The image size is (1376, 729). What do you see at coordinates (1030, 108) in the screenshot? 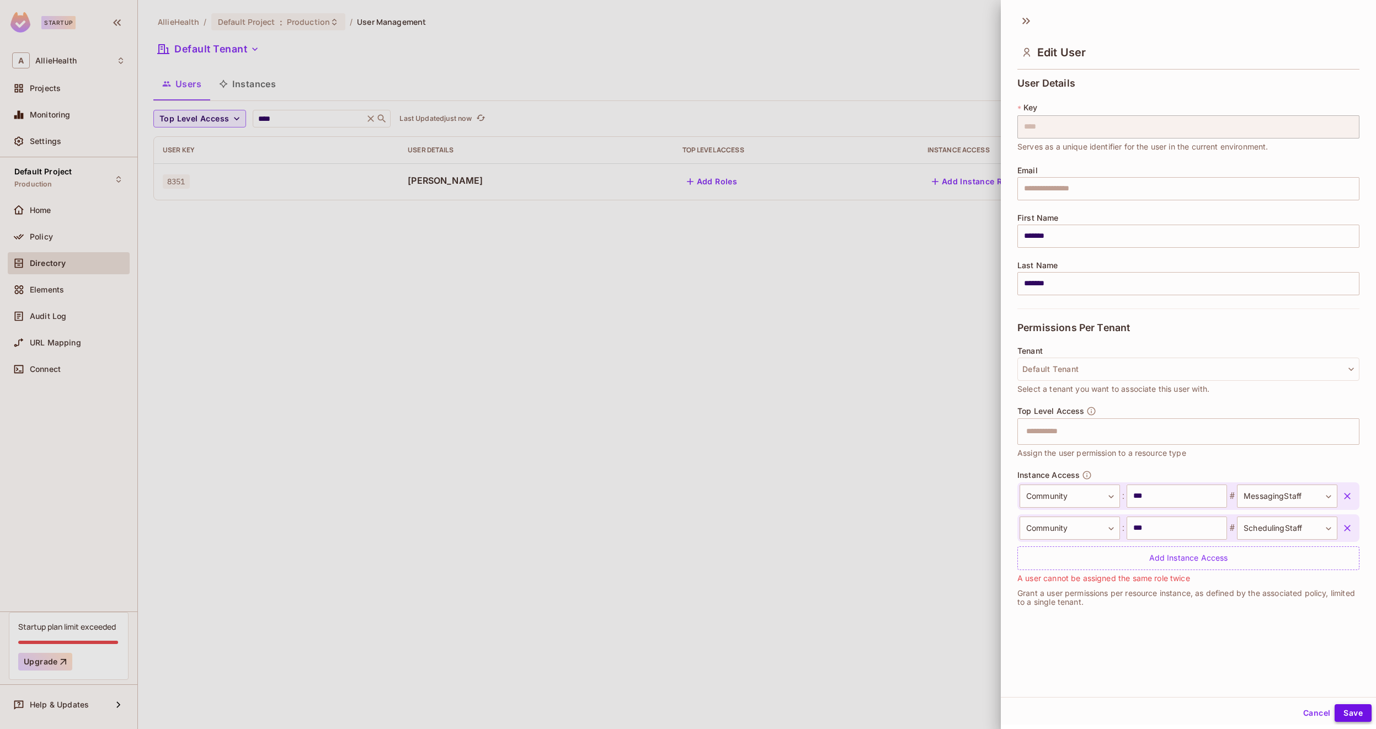
I see `span: Key` at bounding box center [1030, 108].